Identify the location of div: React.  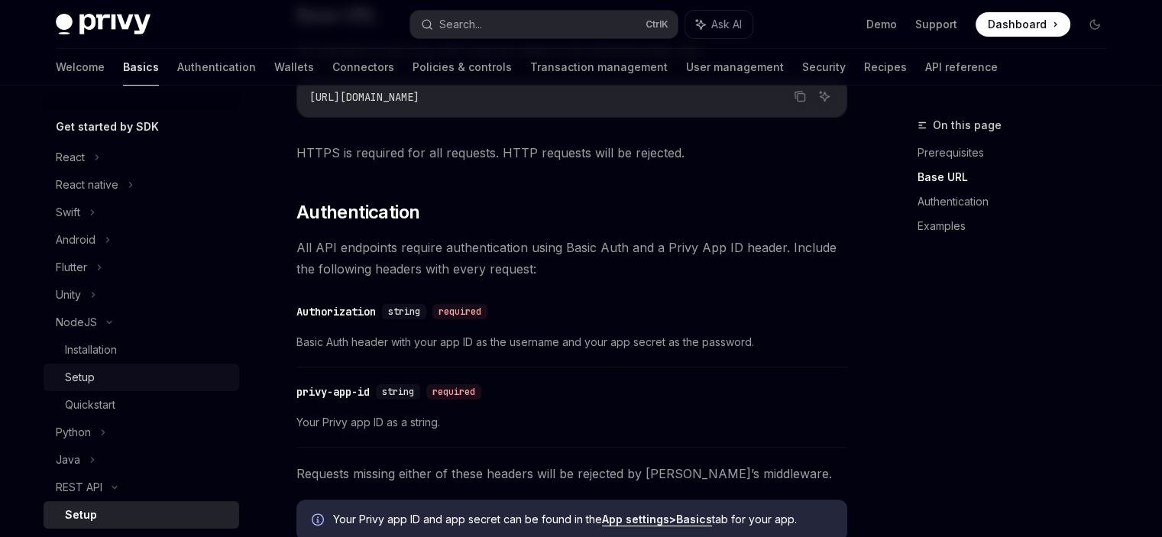
(70, 157).